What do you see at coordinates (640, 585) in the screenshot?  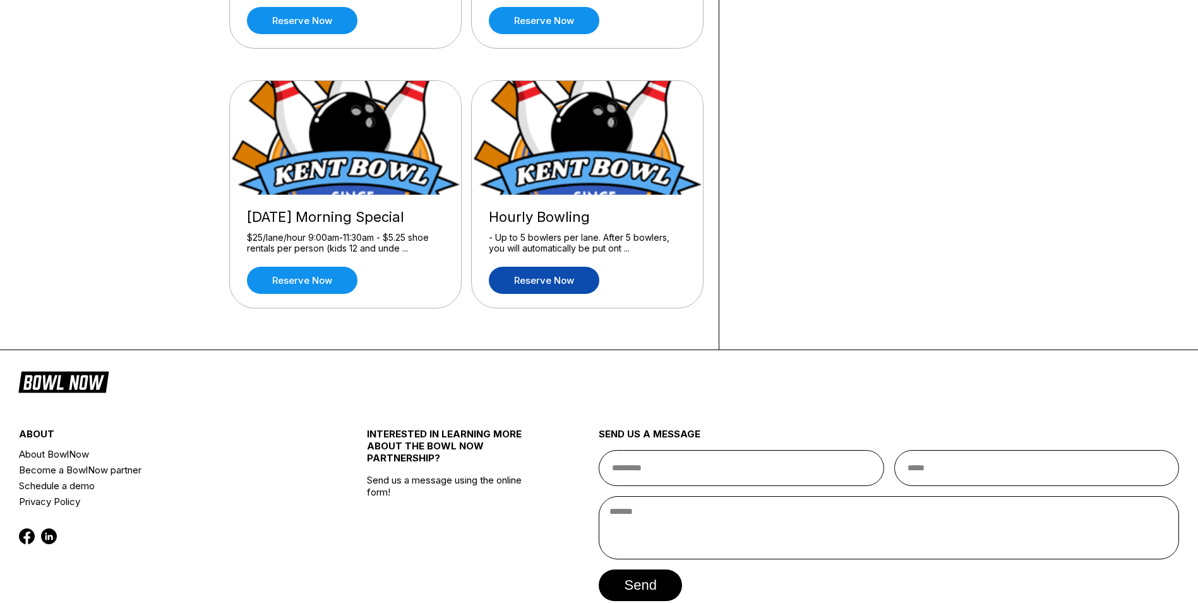 I see `button: send` at bounding box center [640, 585].